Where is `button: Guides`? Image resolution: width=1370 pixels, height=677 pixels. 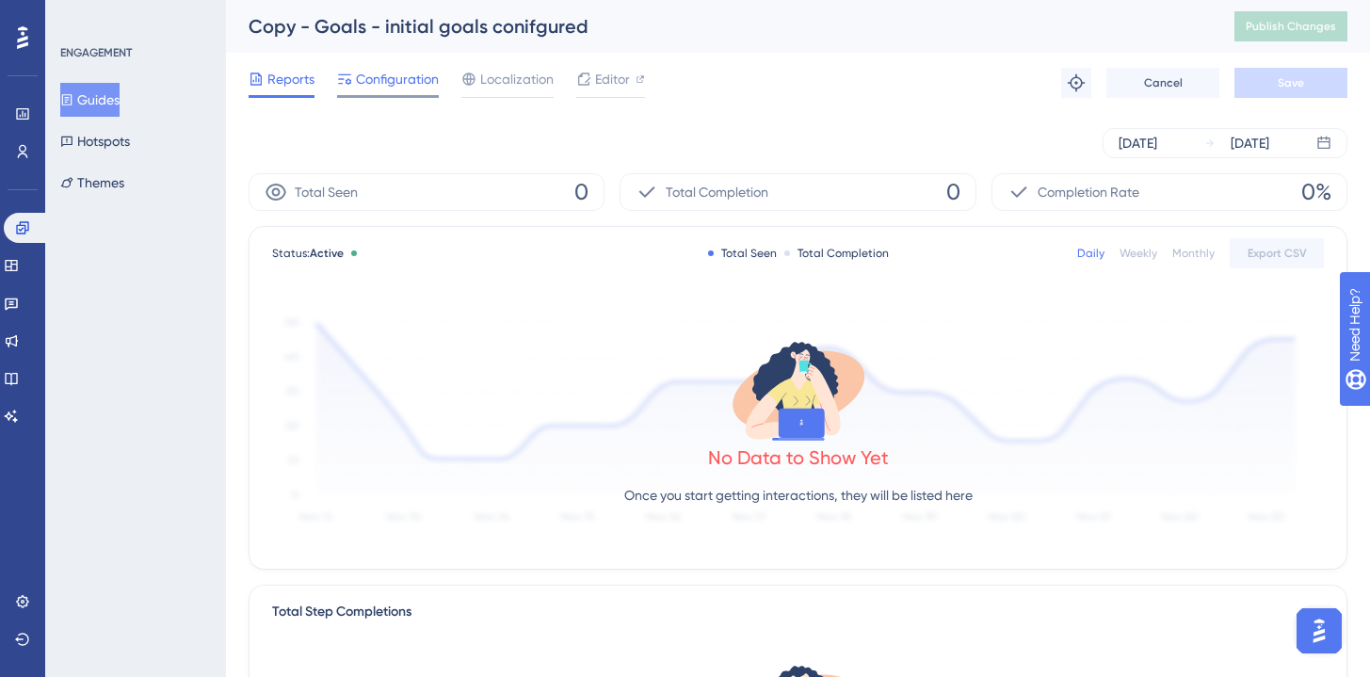 button: Guides is located at coordinates (89, 100).